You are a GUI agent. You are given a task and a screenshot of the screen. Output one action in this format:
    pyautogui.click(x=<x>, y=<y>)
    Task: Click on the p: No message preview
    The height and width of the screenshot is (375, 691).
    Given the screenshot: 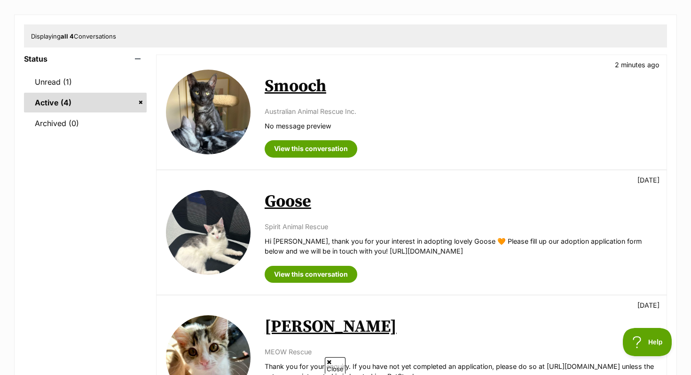 What is the action you would take?
    pyautogui.click(x=461, y=126)
    